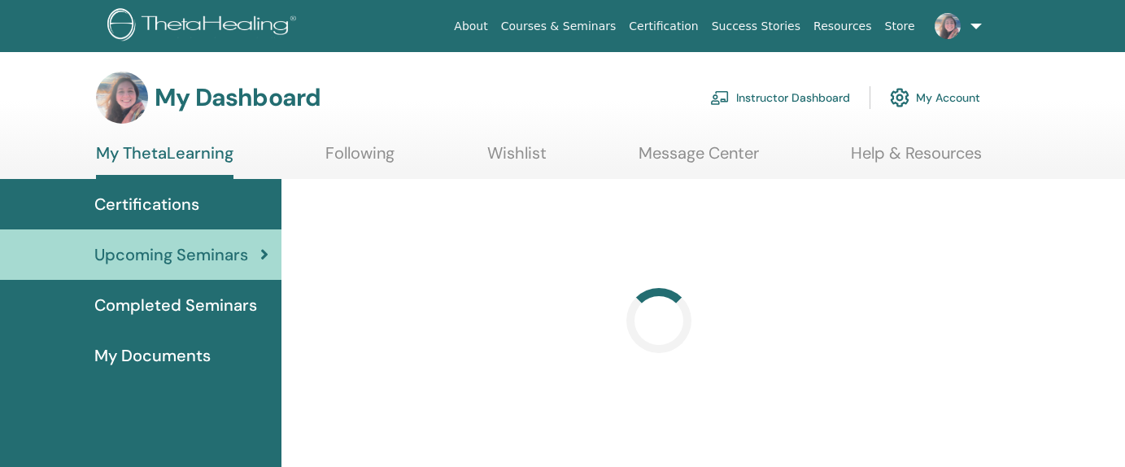 The width and height of the screenshot is (1125, 467). What do you see at coordinates (204, 26) in the screenshot?
I see `img: logo.png` at bounding box center [204, 26].